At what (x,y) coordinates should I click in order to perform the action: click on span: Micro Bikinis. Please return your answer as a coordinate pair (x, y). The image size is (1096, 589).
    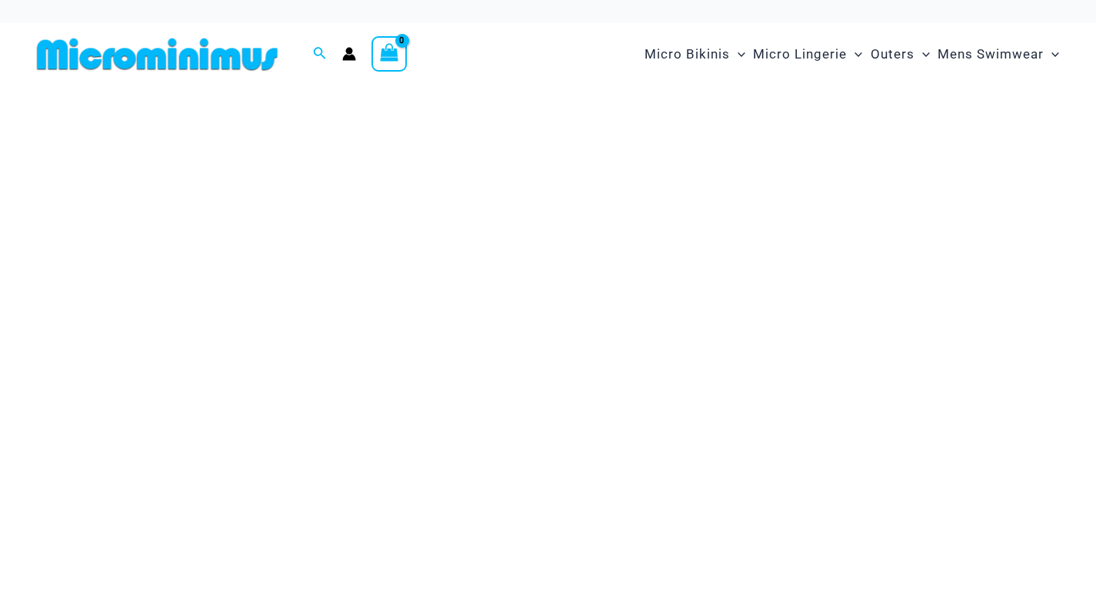
    Looking at the image, I should click on (687, 54).